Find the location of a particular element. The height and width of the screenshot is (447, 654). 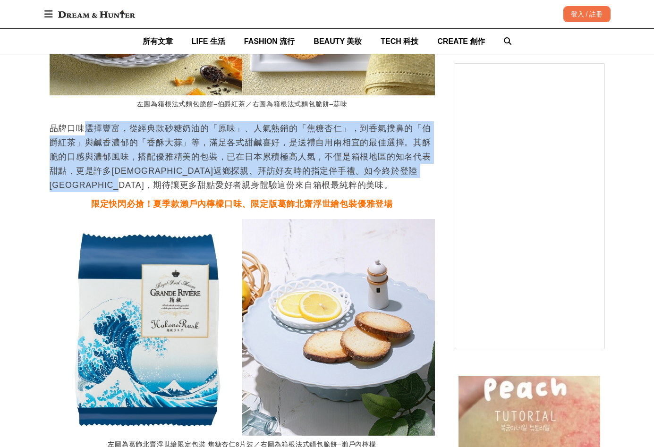

span: LIFE 生活 is located at coordinates (208, 41).